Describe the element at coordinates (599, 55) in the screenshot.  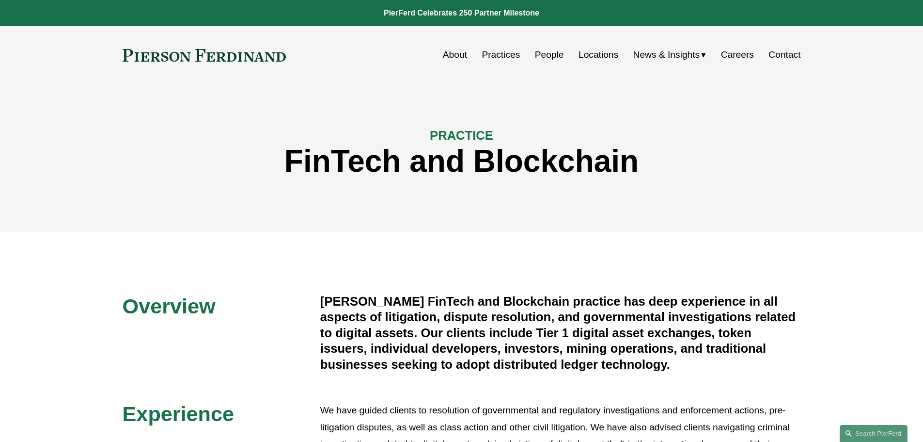
I see `a: Locations` at that location.